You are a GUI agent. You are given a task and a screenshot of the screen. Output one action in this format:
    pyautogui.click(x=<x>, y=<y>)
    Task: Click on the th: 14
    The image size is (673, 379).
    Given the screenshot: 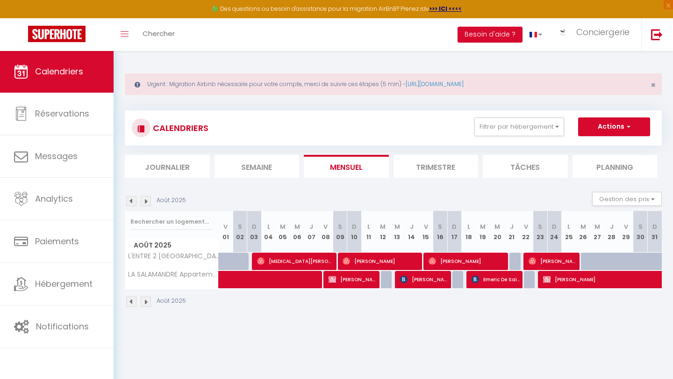 What is the action you would take?
    pyautogui.click(x=411, y=231)
    